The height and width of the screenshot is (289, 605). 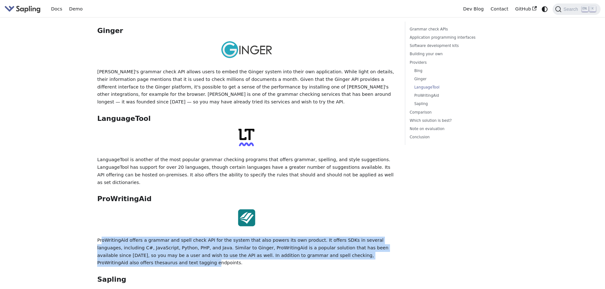 What do you see at coordinates (592, 9) in the screenshot?
I see `kbd: K` at bounding box center [592, 9].